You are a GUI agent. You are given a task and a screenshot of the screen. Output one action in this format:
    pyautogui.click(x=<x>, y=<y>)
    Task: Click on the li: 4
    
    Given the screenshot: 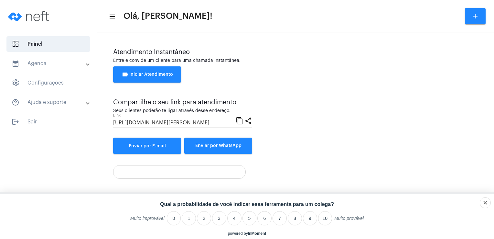 What is the action you would take?
    pyautogui.click(x=234, y=218)
    